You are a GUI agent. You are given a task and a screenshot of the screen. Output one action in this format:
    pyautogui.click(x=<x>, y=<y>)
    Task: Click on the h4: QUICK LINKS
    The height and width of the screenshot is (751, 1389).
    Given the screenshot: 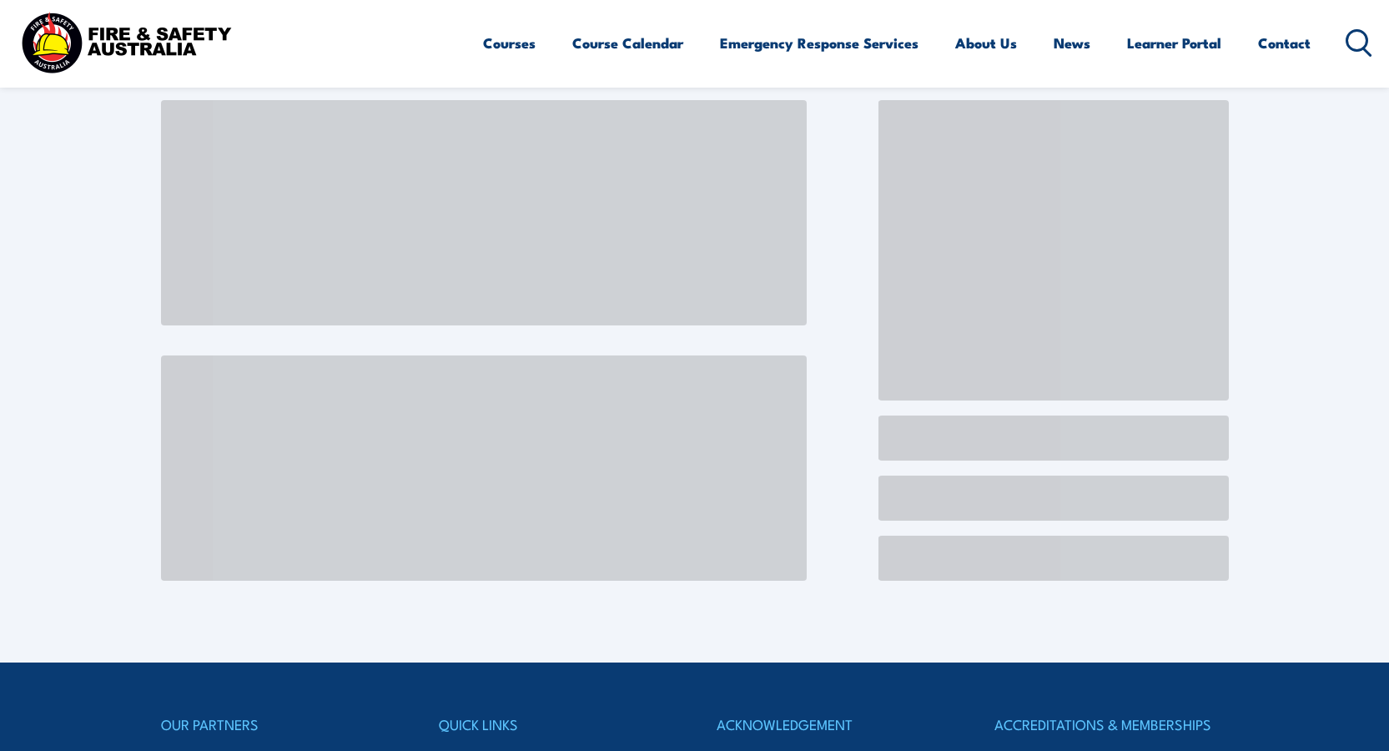 What is the action you would take?
    pyautogui.click(x=556, y=724)
    